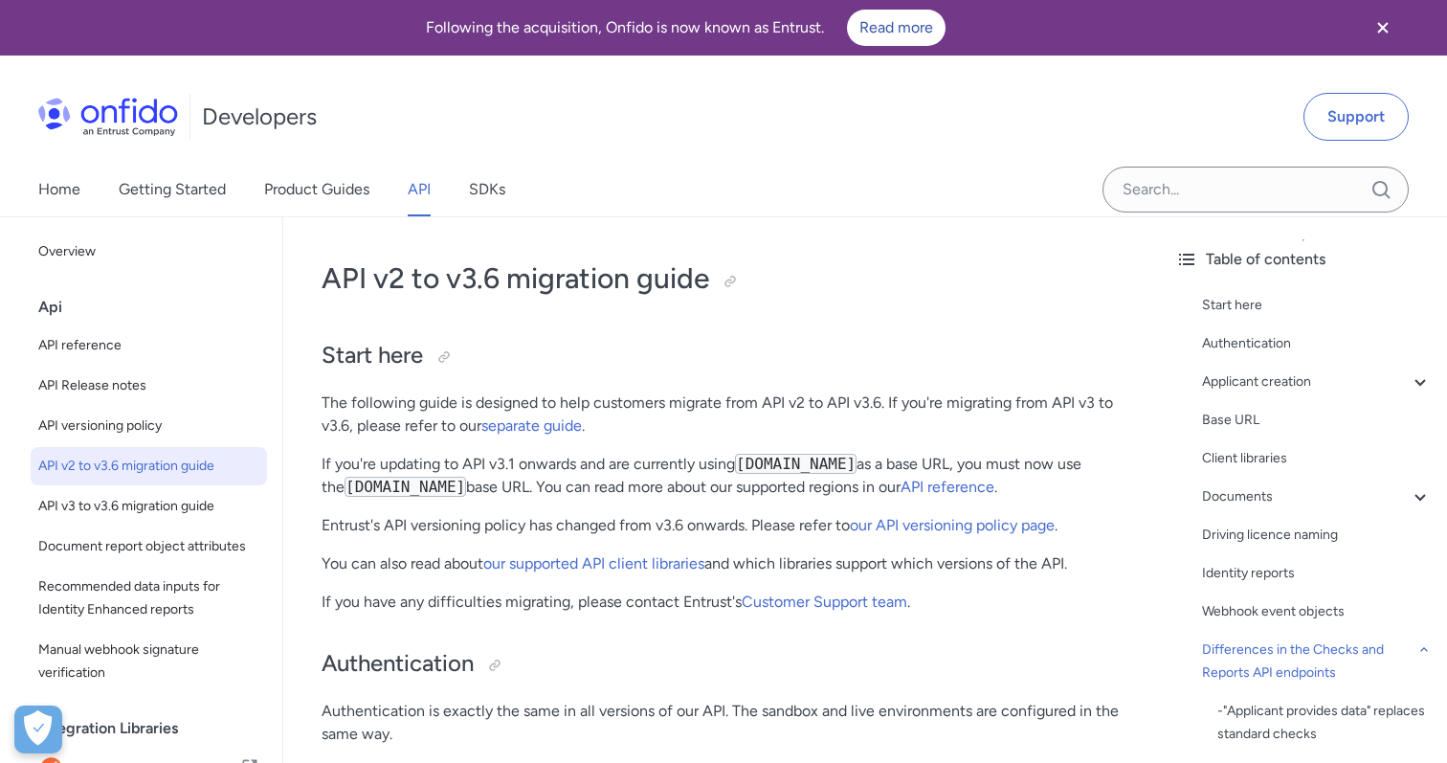 The width and height of the screenshot is (1447, 763). Describe the element at coordinates (1317, 459) in the screenshot. I see `a: Client libraries` at that location.